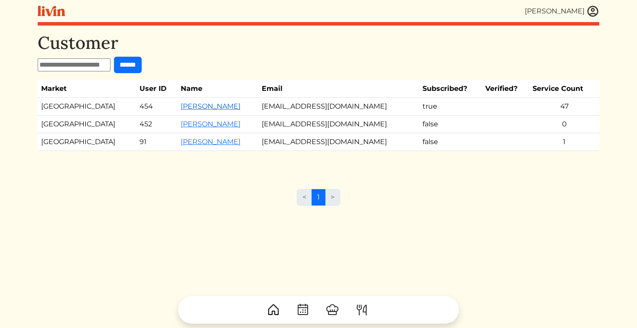 The width and height of the screenshot is (637, 328). I want to click on td: 47, so click(564, 107).